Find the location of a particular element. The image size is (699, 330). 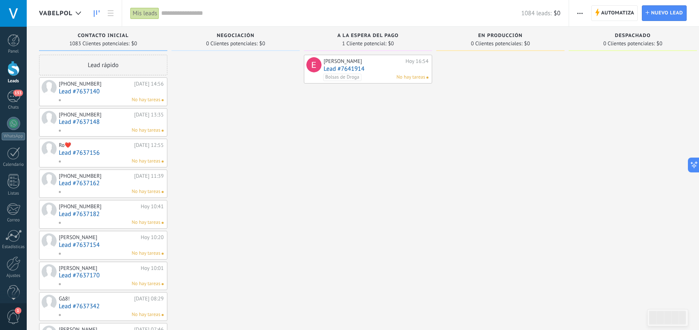

span: Bolsas de Droga is located at coordinates (342, 77).